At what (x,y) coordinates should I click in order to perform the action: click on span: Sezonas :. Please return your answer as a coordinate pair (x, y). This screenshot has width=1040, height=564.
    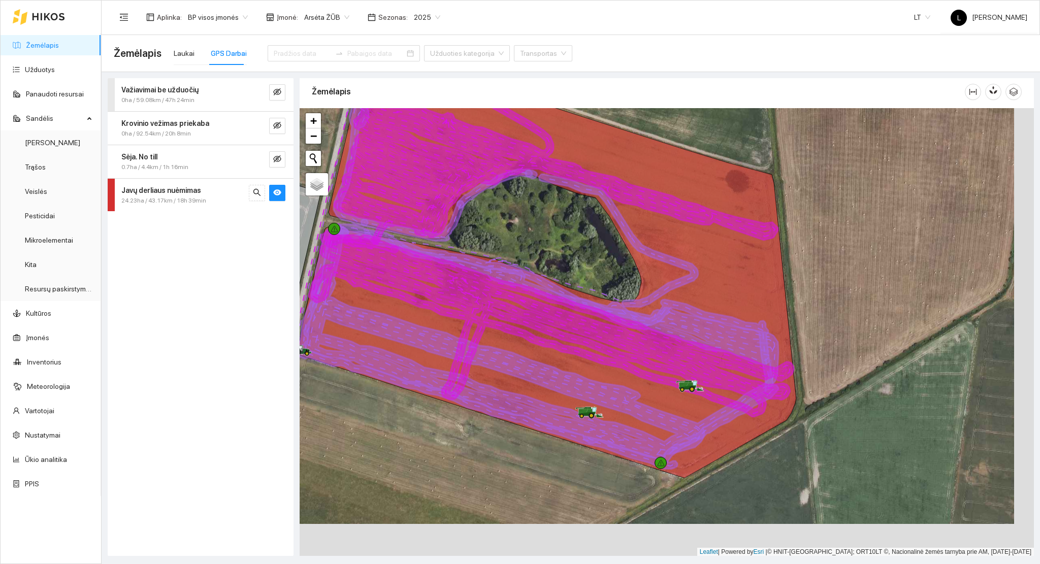
    Looking at the image, I should click on (393, 17).